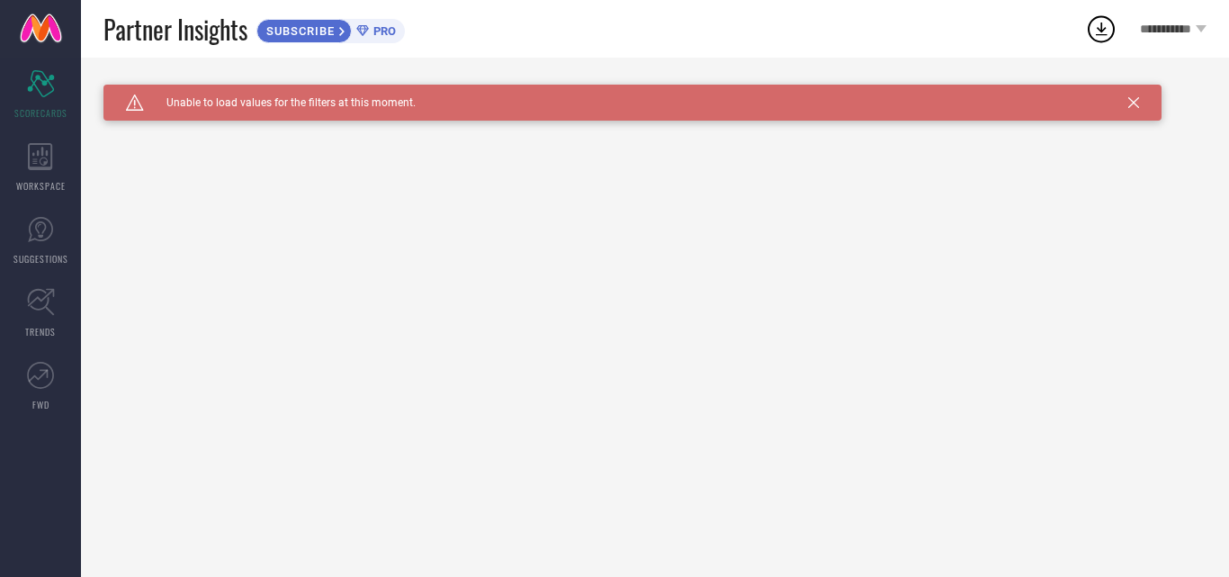 The width and height of the screenshot is (1229, 577). What do you see at coordinates (280, 103) in the screenshot?
I see `span: Unable to load values for the filters at this moment.` at bounding box center [280, 103].